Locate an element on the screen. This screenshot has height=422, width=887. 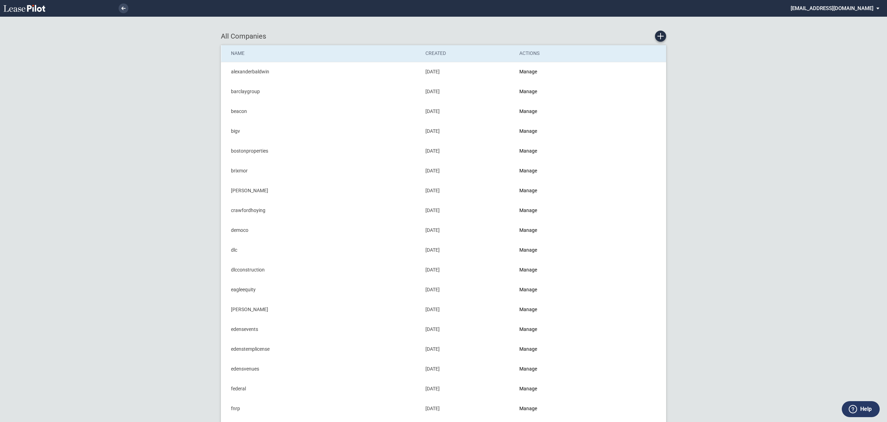
td: alexanderbaldwin is located at coordinates (321, 72).